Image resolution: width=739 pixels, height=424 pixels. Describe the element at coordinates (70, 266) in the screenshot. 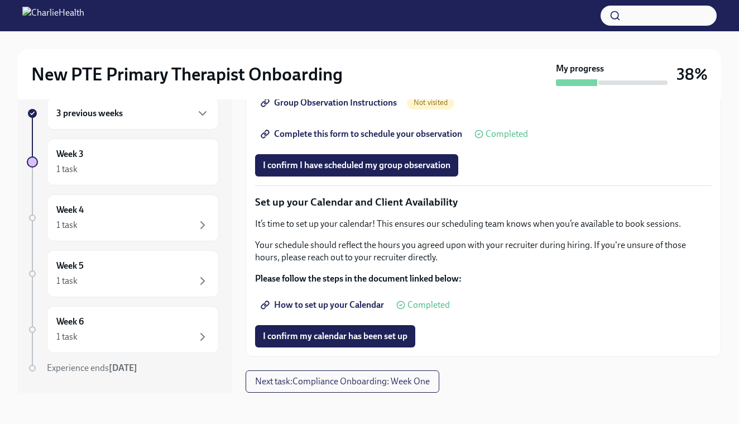

I see `h6: Week 5` at that location.